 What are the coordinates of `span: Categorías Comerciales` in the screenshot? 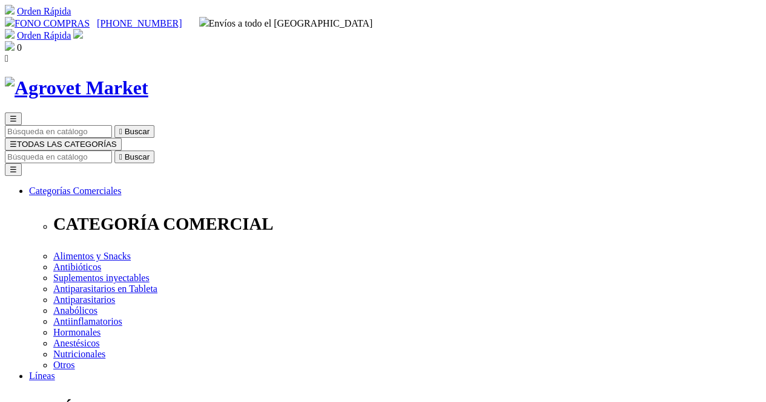 It's located at (75, 191).